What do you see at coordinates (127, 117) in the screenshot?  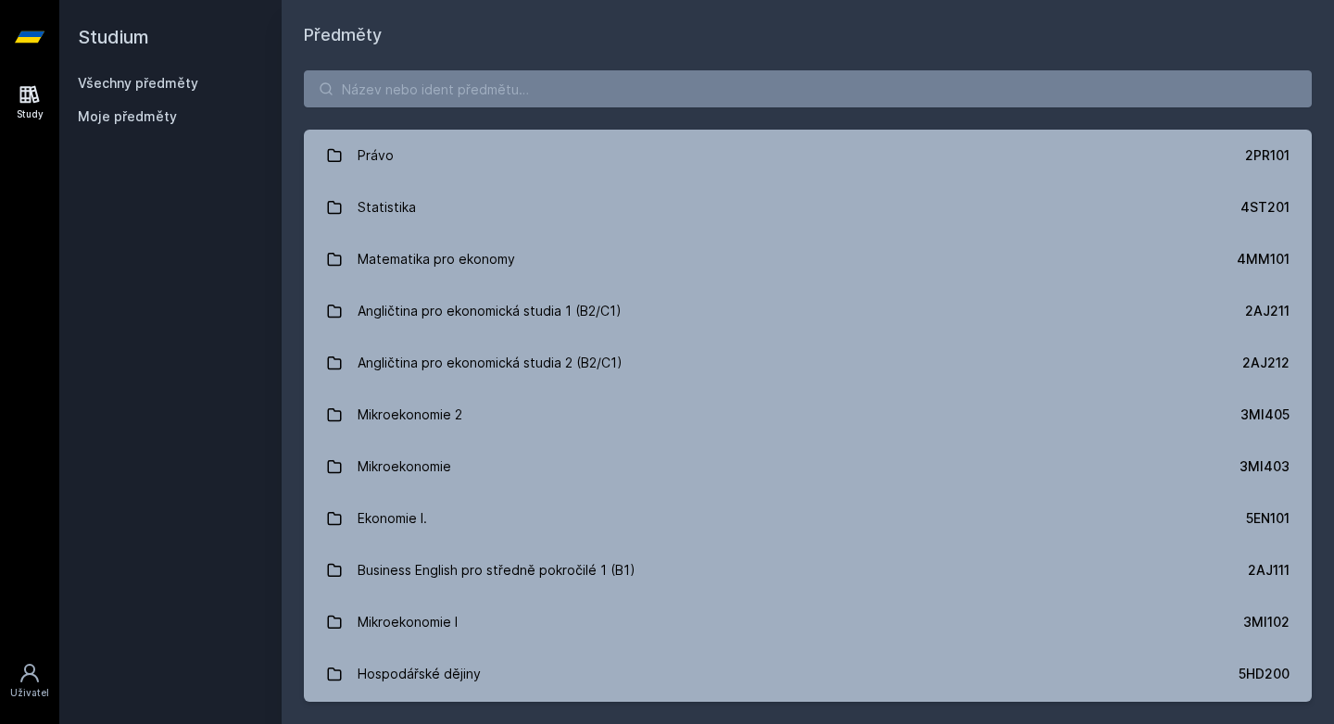 I see `span: Moje předměty` at bounding box center [127, 117].